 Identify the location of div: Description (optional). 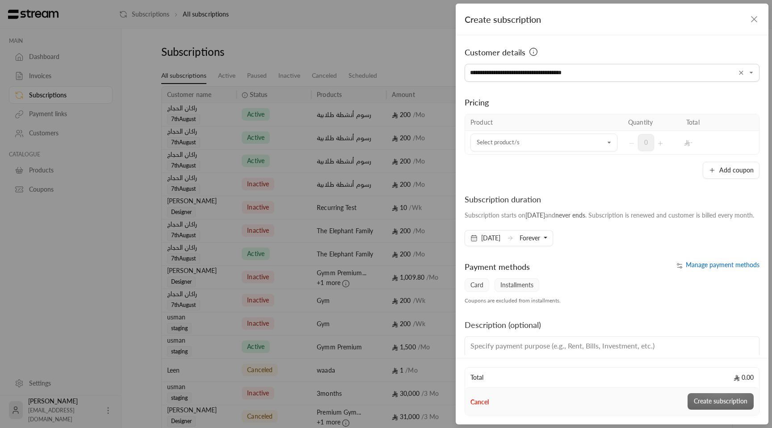
(503, 325).